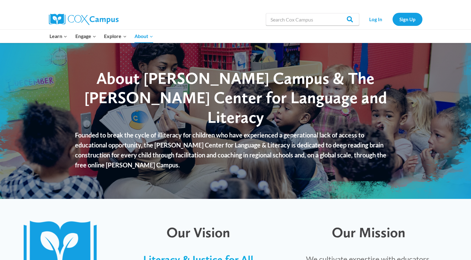  I want to click on span: About, so click(144, 36).